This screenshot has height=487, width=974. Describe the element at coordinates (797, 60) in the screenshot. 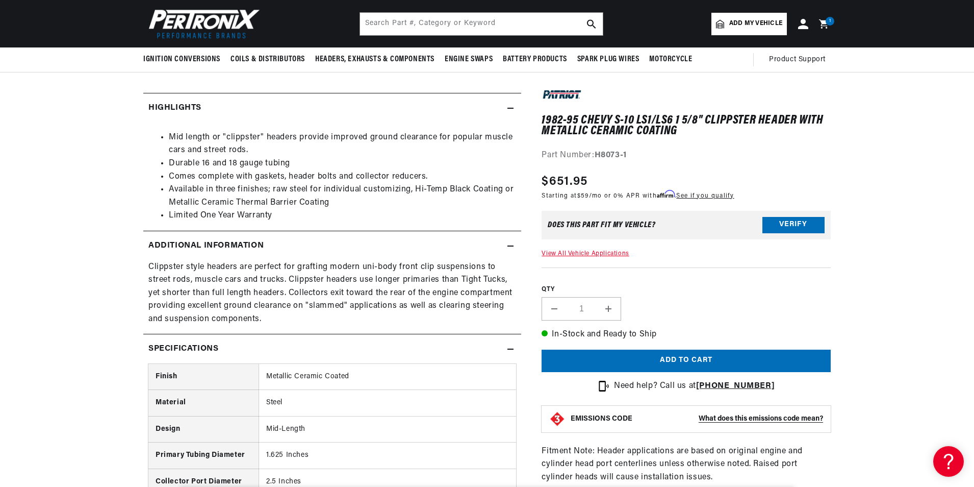

I see `span: Product Support` at that location.